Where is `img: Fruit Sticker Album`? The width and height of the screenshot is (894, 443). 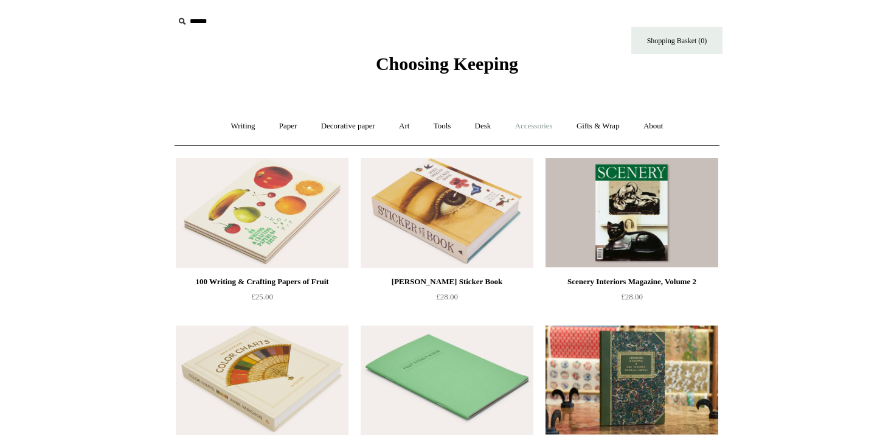 img: Fruit Sticker Album is located at coordinates (447, 380).